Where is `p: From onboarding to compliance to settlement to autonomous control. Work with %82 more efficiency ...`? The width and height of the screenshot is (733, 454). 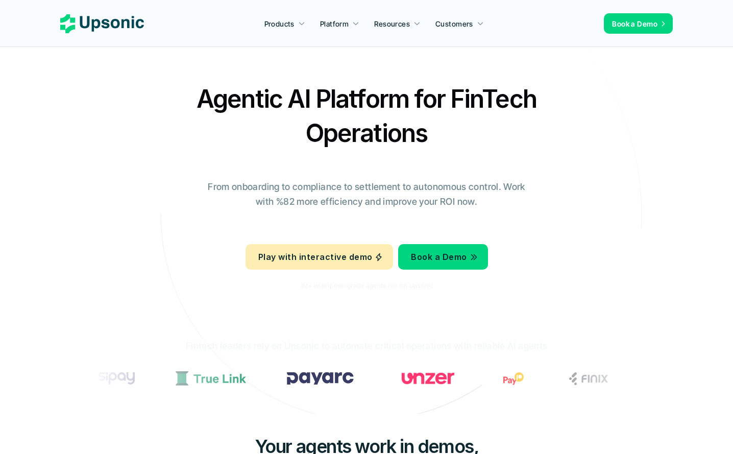
p: From onboarding to compliance to settlement to autonomous control. Work with %82 more efficiency ... is located at coordinates (367, 195).